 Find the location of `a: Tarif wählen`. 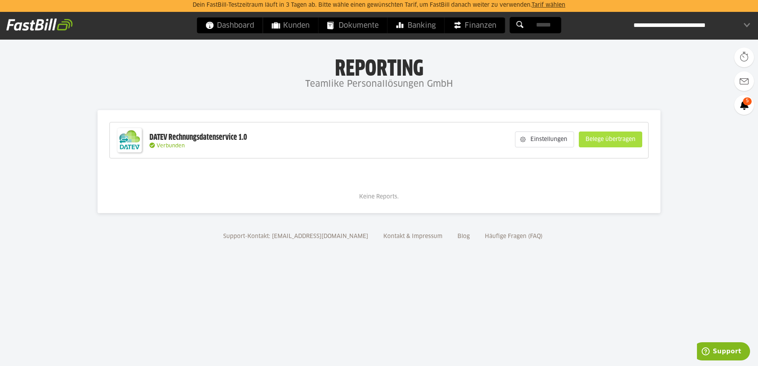

a: Tarif wählen is located at coordinates (548, 5).